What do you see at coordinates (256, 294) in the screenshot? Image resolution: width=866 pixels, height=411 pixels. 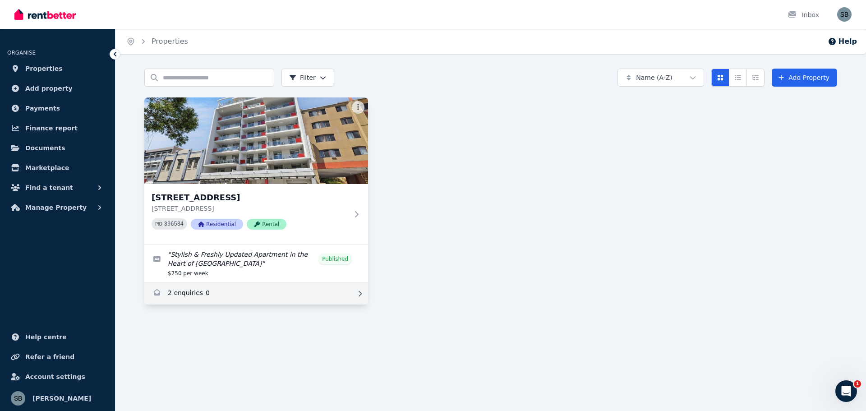 I see `a: Enquiries for 16/863-867 Wellington Street, West Perth` at bounding box center [256, 294].